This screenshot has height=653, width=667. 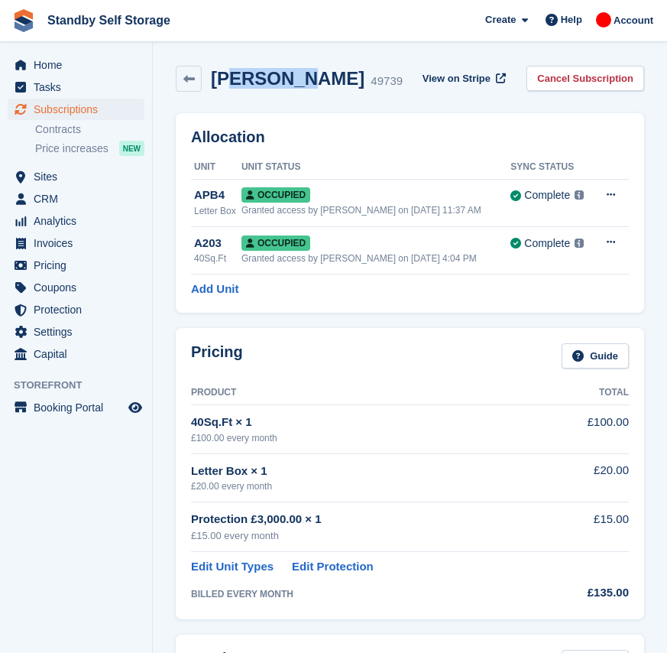 What do you see at coordinates (572, 20) in the screenshot?
I see `span: Help` at bounding box center [572, 20].